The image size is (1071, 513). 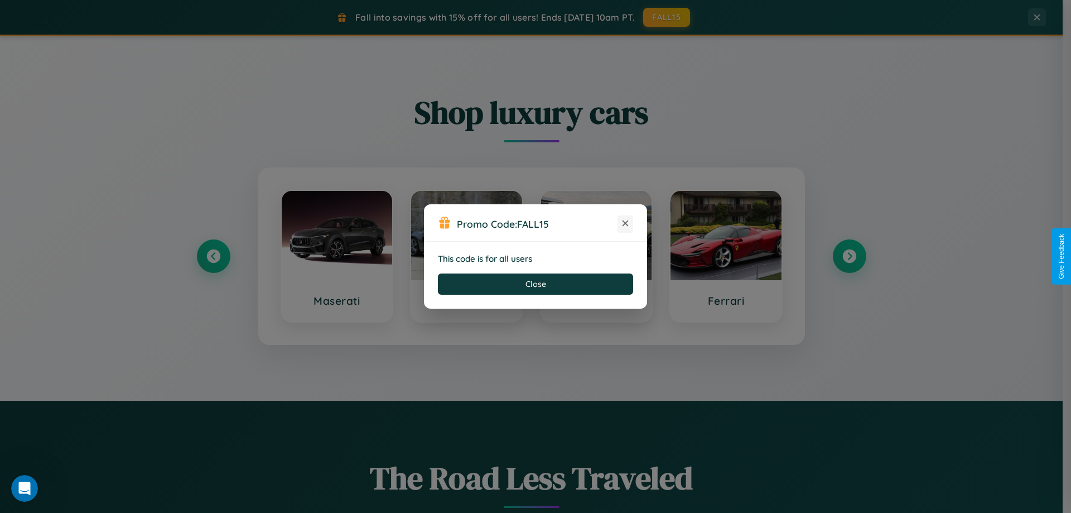 What do you see at coordinates (537, 224) in the screenshot?
I see `h3: Promo Code:` at bounding box center [537, 224].